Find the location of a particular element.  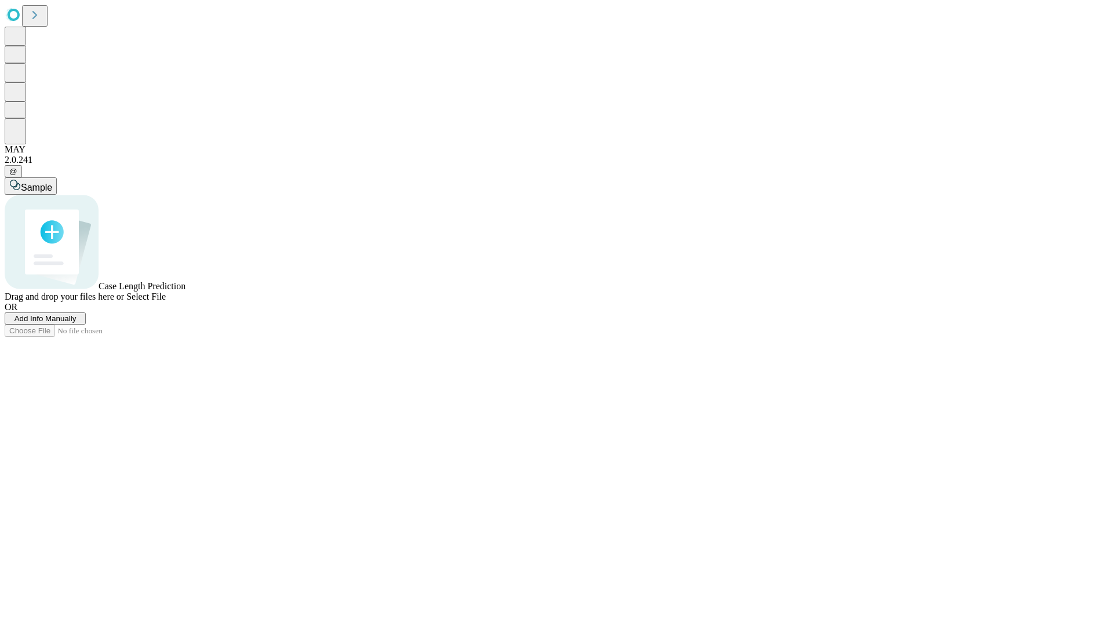

span: Select File is located at coordinates (146, 296).